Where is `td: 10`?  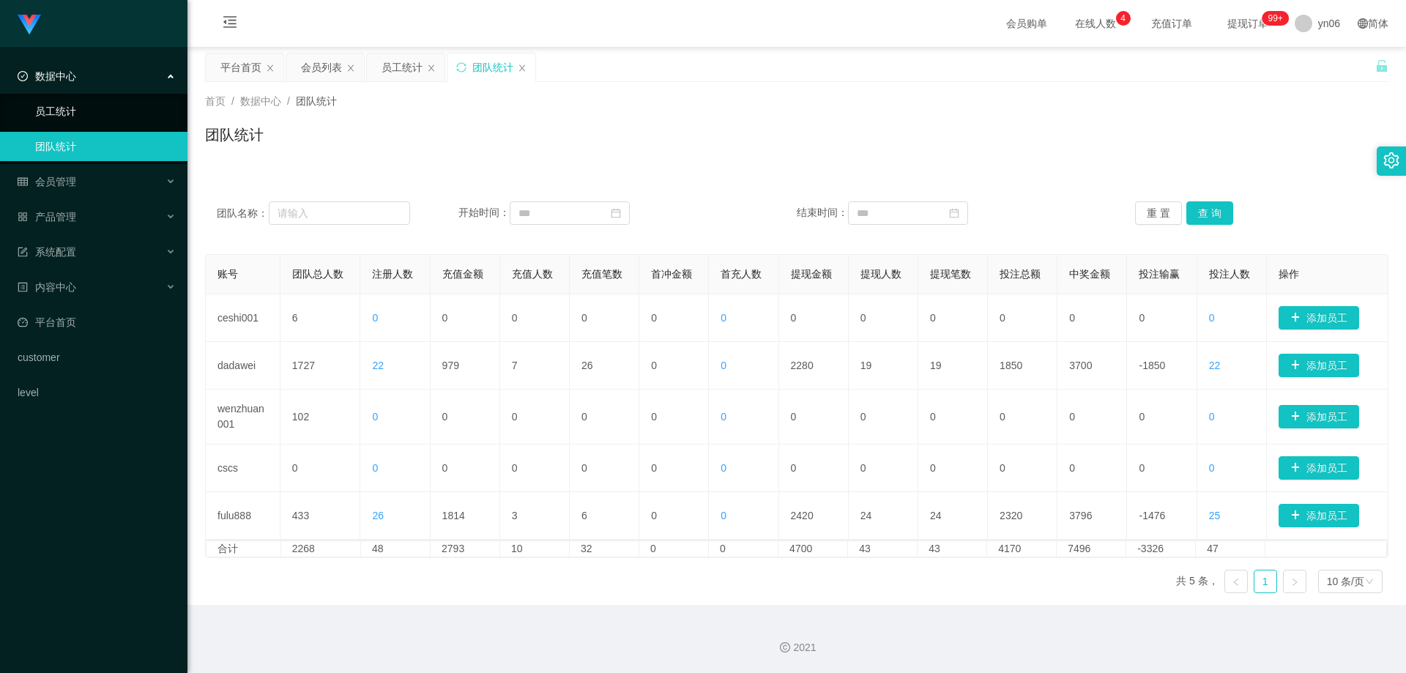 td: 10 is located at coordinates (534, 548).